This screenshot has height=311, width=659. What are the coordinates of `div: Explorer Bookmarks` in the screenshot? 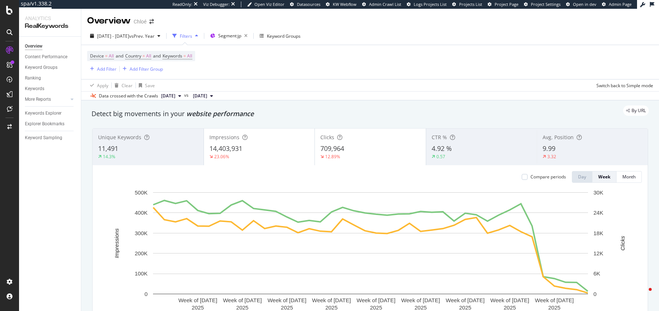 It's located at (45, 124).